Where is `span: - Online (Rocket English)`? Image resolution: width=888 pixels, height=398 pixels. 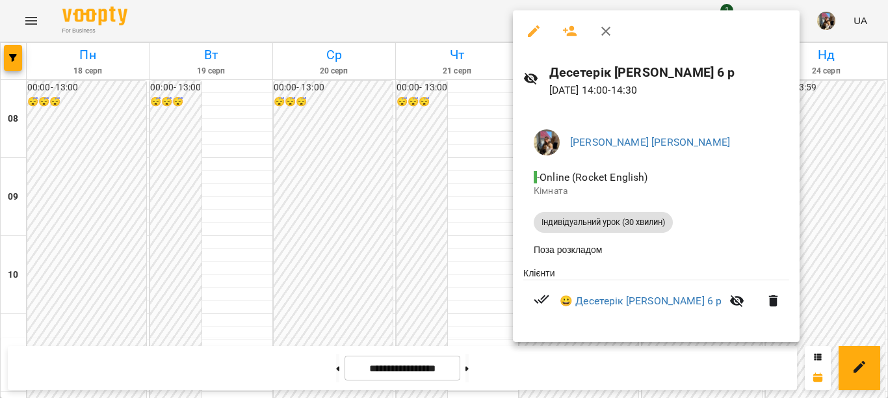
span: - Online (Rocket English) is located at coordinates (592, 177).